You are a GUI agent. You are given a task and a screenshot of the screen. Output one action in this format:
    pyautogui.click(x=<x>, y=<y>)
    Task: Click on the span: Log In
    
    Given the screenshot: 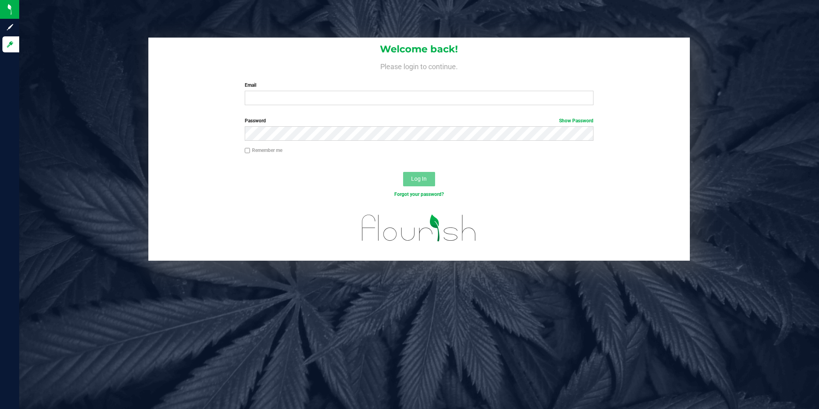 What is the action you would take?
    pyautogui.click(x=419, y=179)
    